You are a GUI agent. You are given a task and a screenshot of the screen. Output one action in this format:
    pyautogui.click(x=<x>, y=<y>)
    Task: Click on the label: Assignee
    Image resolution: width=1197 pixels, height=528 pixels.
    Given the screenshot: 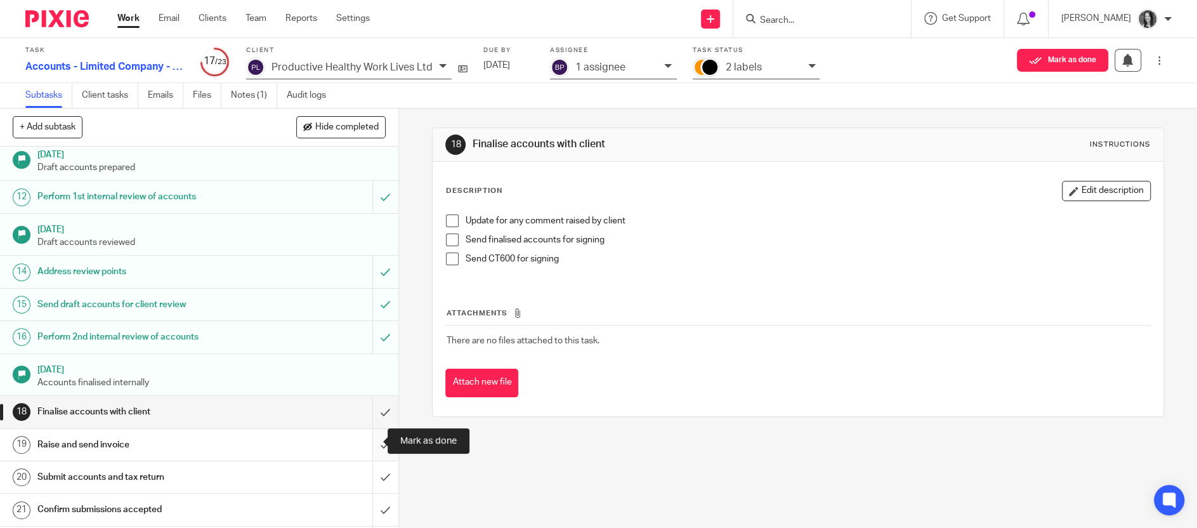 What is the action you would take?
    pyautogui.click(x=613, y=50)
    